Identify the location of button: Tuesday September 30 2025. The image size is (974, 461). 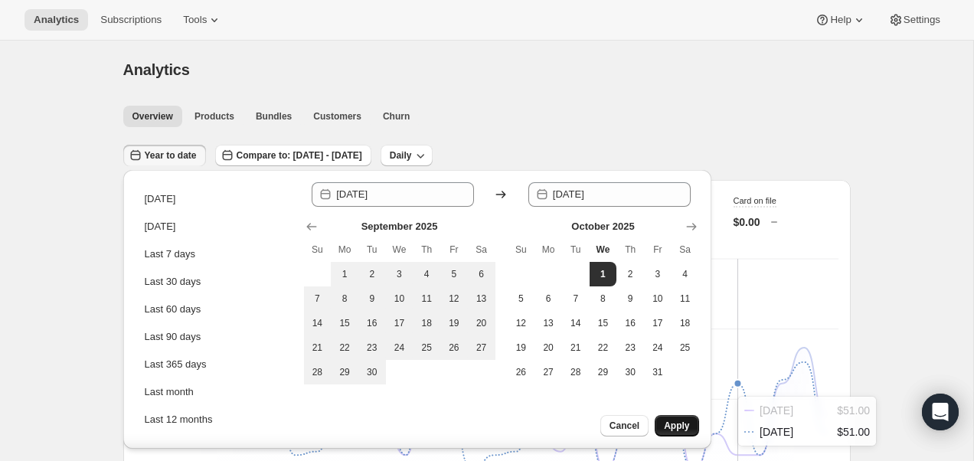
(372, 372).